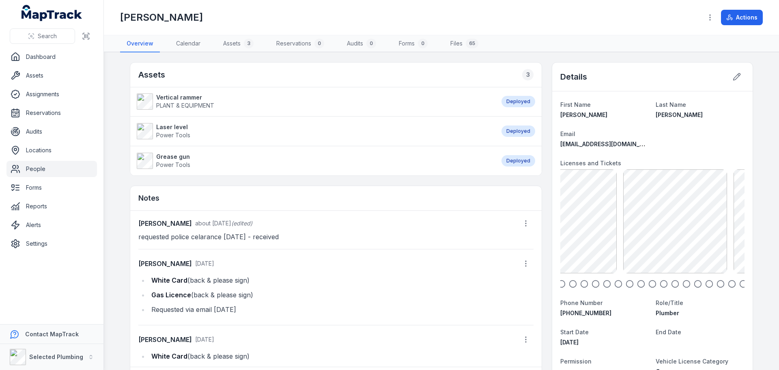  I want to click on a: Grease gunPower Tools, so click(315, 161).